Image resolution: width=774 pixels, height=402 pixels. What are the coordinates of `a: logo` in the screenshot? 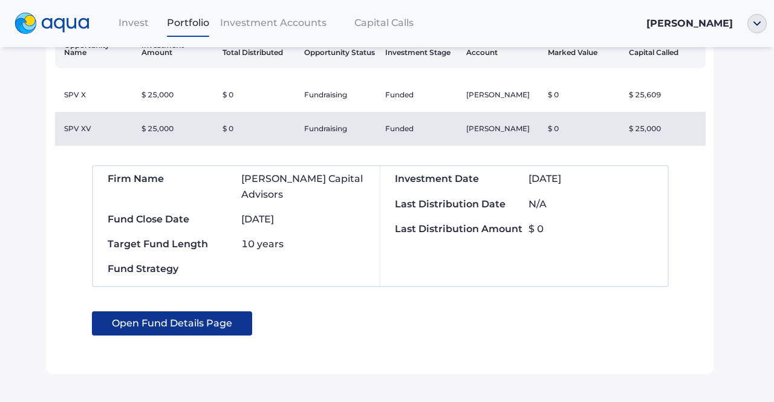 It's located at (57, 24).